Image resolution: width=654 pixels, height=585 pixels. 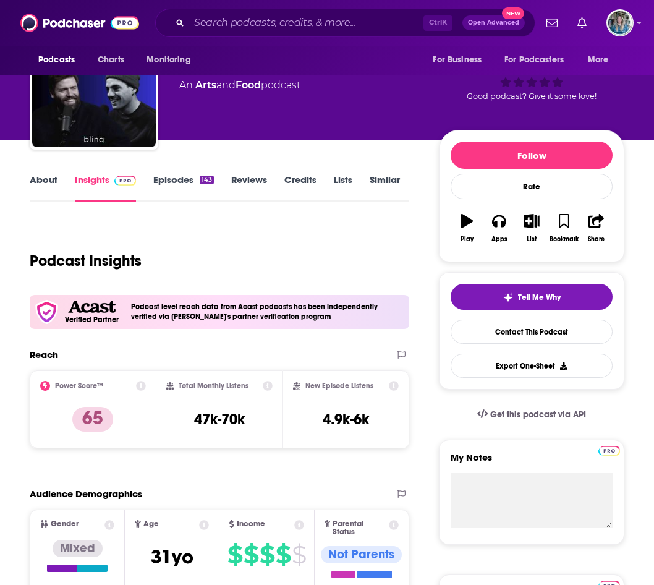 I want to click on a: InsightsPodchaser Pro, so click(x=105, y=188).